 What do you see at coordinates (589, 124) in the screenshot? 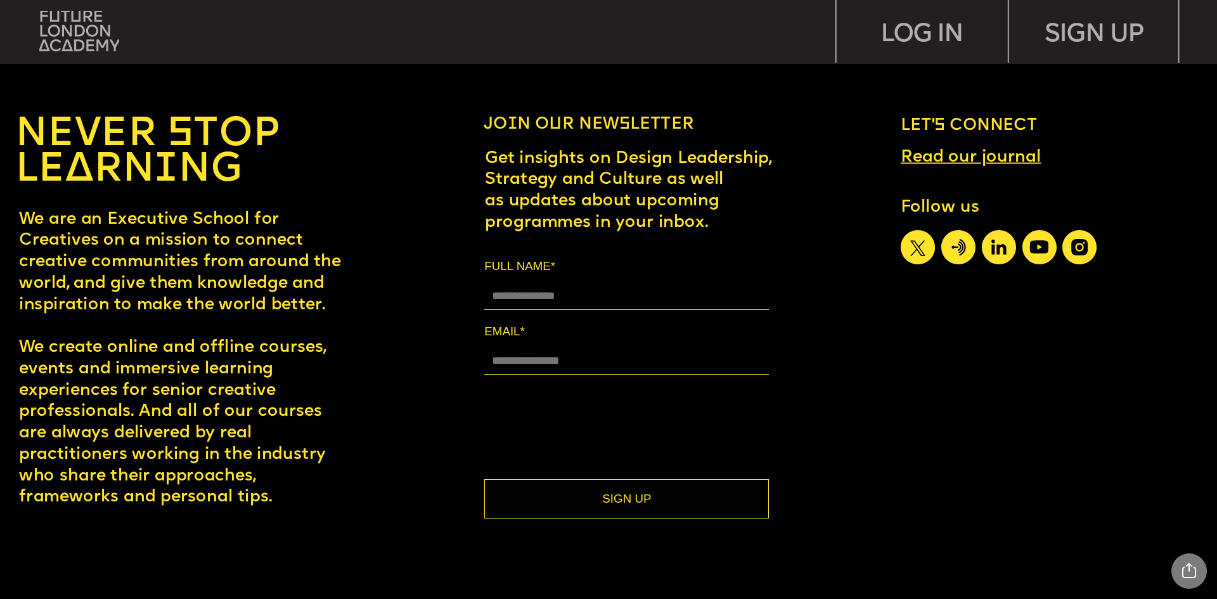
I see `span: Join our newsletter` at bounding box center [589, 124].